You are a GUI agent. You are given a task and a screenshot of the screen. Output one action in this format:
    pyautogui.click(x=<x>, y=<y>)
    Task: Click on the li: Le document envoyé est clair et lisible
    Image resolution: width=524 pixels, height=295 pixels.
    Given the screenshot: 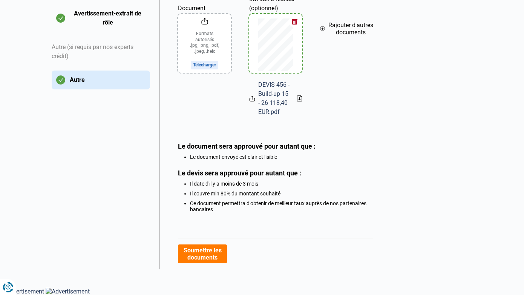 What is the action you would take?
    pyautogui.click(x=281, y=157)
    